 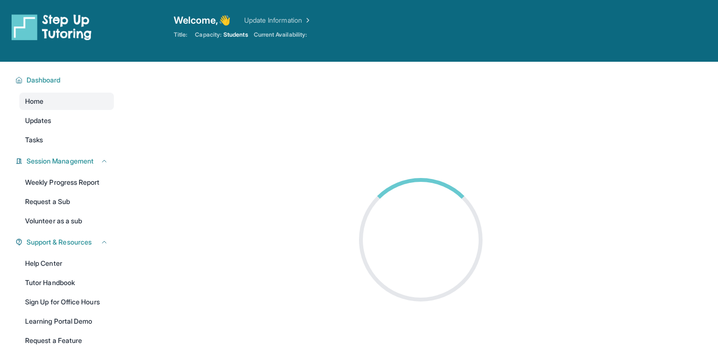 I want to click on span: Session Management, so click(x=60, y=161).